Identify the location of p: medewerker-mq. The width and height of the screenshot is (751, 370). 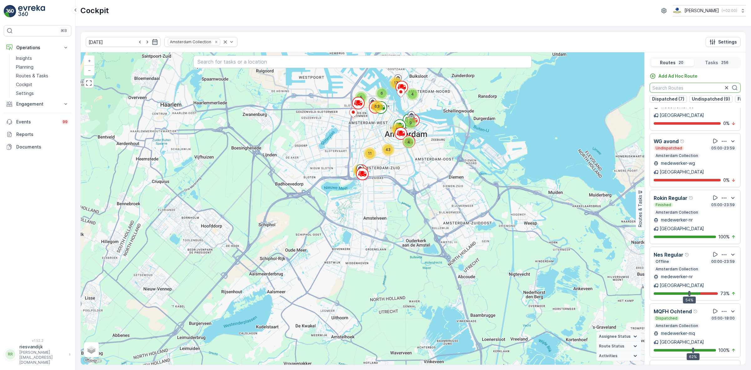
(677, 333).